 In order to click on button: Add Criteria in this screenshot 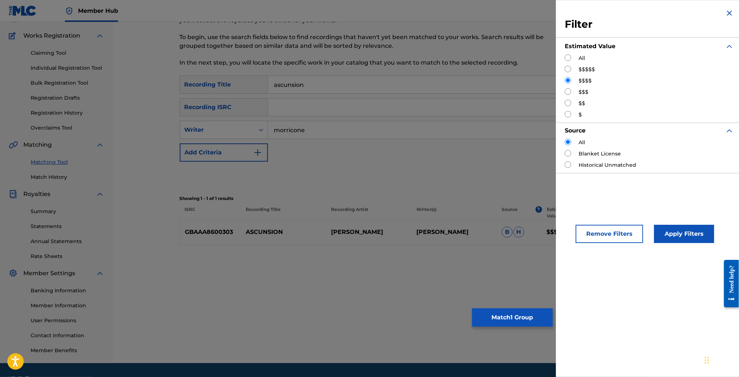, I will do `click(224, 152)`.